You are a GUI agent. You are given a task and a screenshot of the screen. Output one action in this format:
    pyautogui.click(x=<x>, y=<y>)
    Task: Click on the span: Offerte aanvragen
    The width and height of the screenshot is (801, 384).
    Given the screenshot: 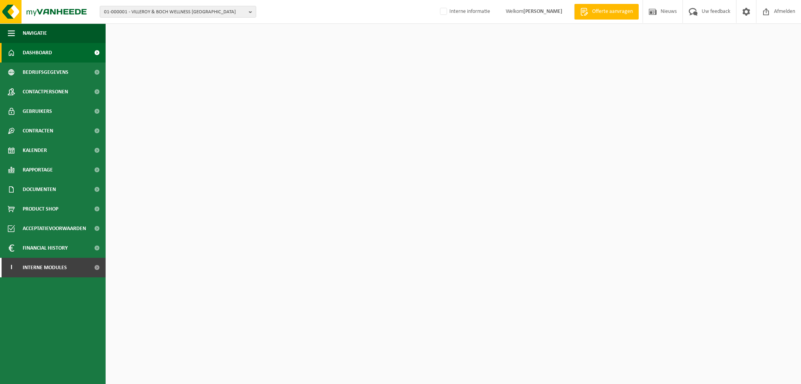 What is the action you would take?
    pyautogui.click(x=612, y=12)
    